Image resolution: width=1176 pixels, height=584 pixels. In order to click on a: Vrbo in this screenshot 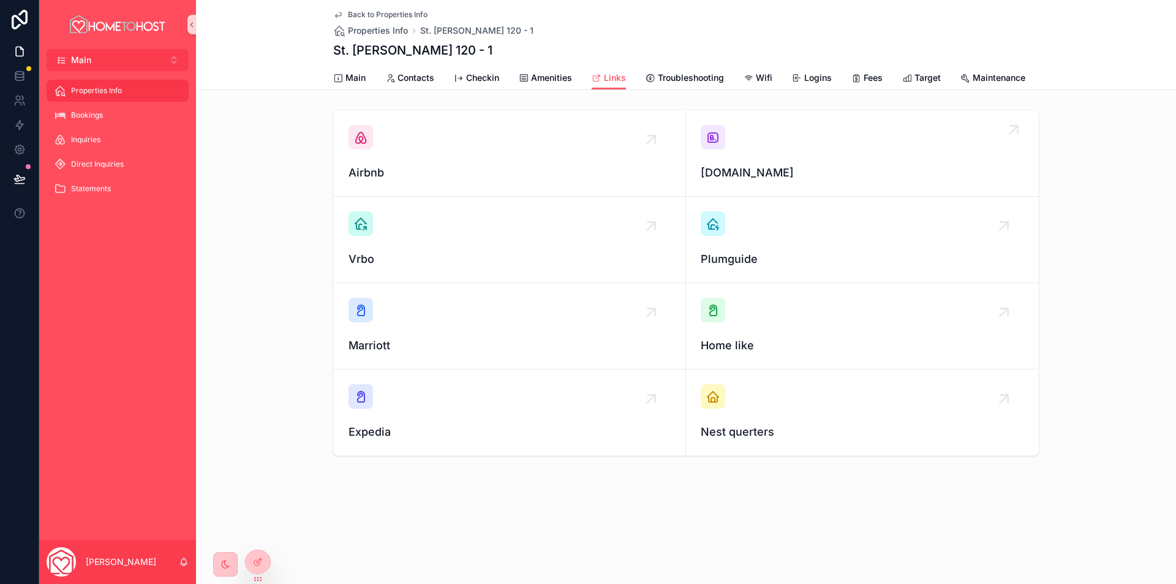, I will do `click(510, 240)`.